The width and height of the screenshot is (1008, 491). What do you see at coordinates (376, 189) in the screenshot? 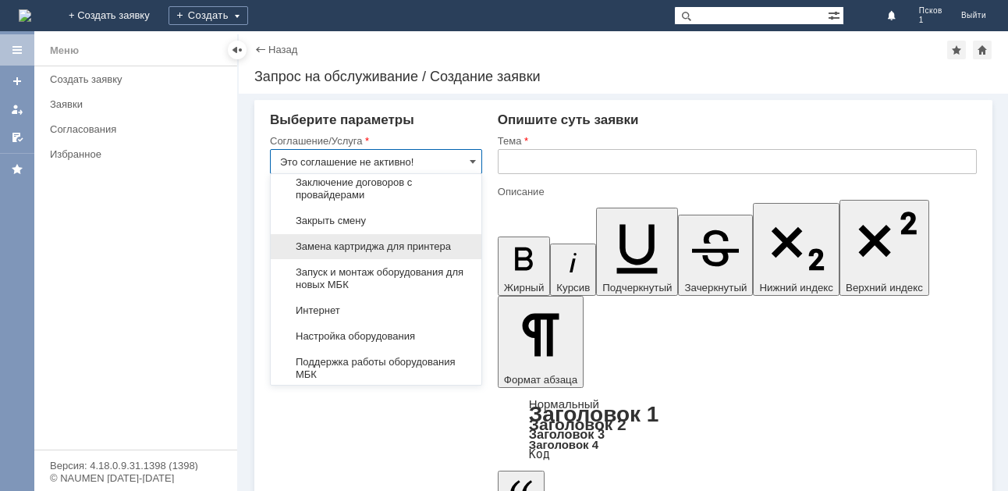
I see `span: Заключение договоров с провайдерами` at bounding box center [376, 189].